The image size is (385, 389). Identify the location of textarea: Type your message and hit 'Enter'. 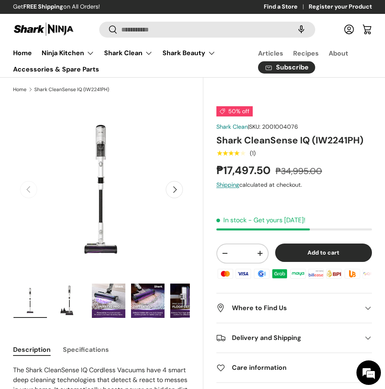
(80, 238).